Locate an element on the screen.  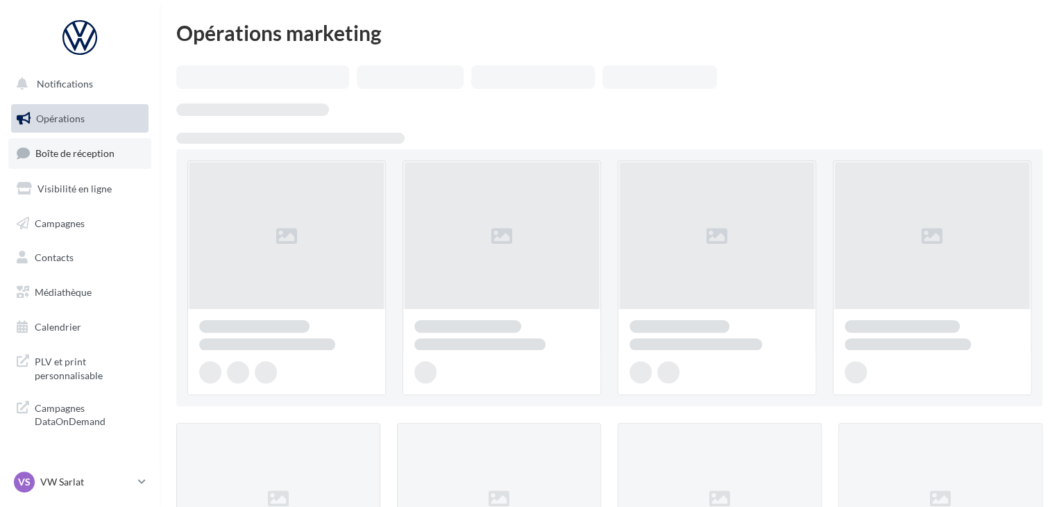
a: VS VW Sarlat is located at coordinates (80, 482).